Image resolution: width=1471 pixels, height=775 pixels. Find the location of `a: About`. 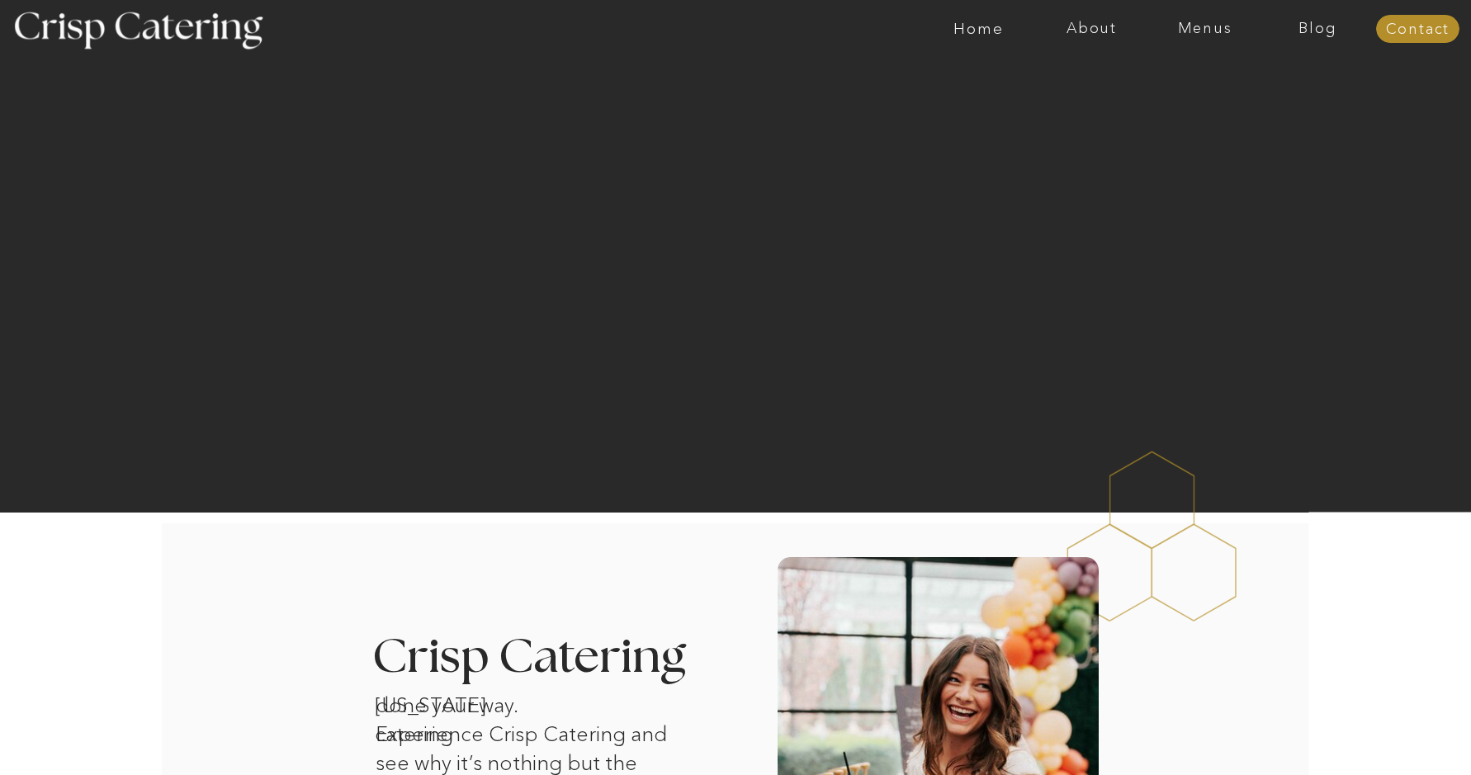

a: About is located at coordinates (1091, 29).